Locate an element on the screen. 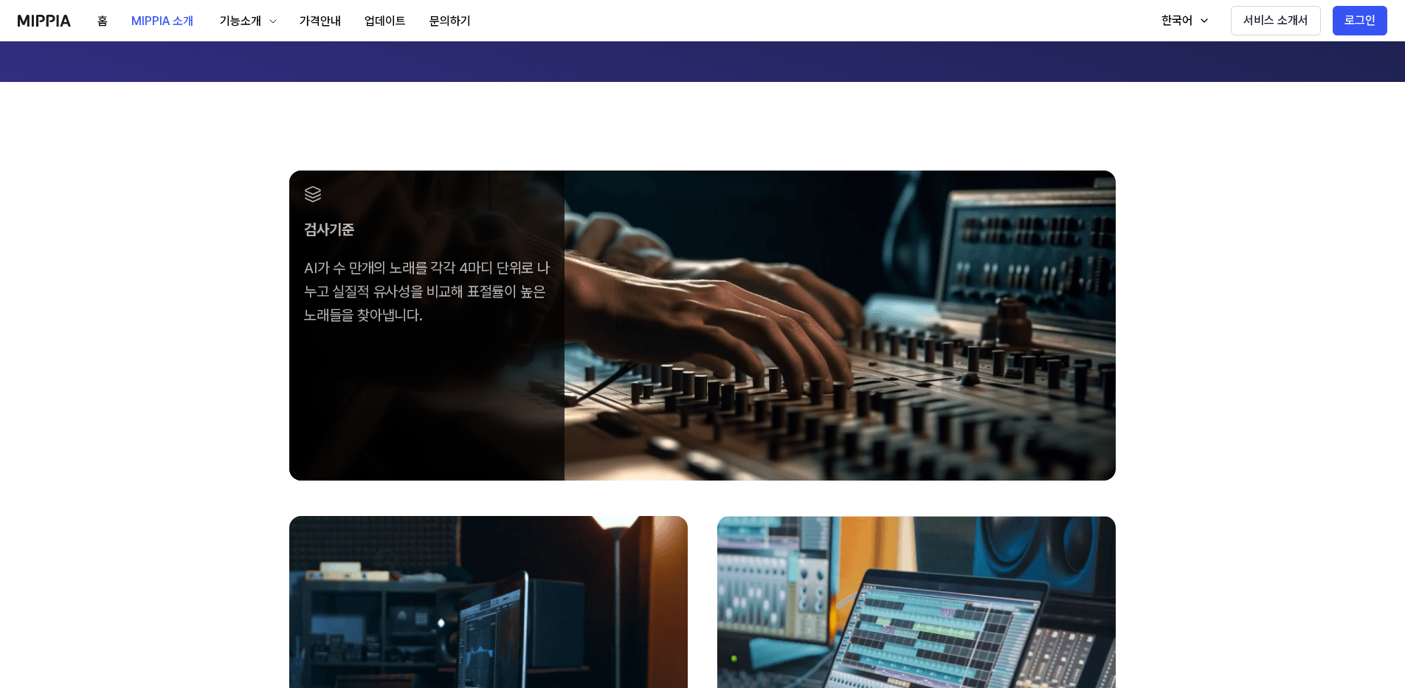  a: MIPPIA 소개 is located at coordinates (162, 21).